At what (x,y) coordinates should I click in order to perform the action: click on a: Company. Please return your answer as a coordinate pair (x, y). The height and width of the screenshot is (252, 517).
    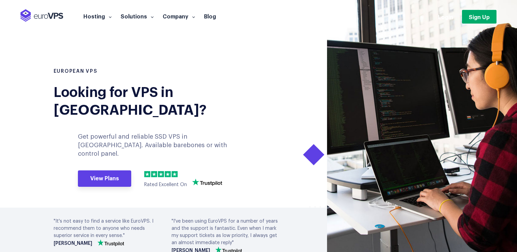
    Looking at the image, I should click on (179, 16).